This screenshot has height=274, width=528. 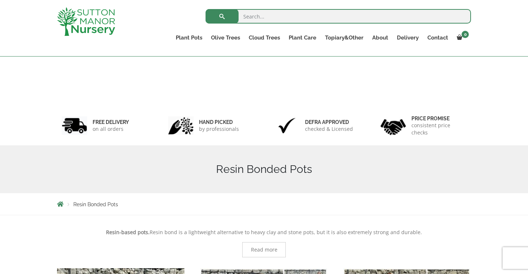 I want to click on a: Delivery, so click(x=408, y=38).